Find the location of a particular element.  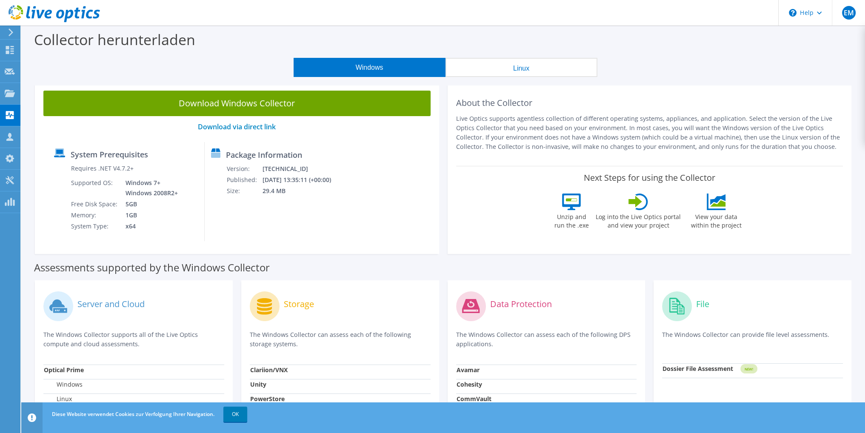

button: Windows is located at coordinates (369, 67).